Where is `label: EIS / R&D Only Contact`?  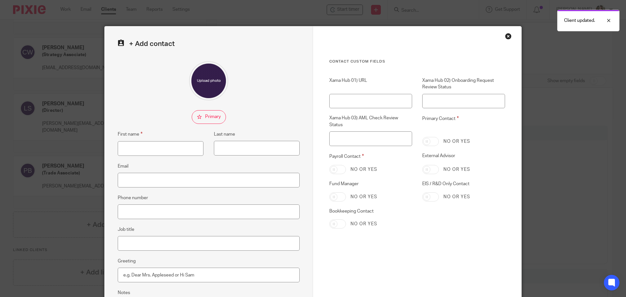 label: EIS / R&D Only Contact is located at coordinates (464, 184).